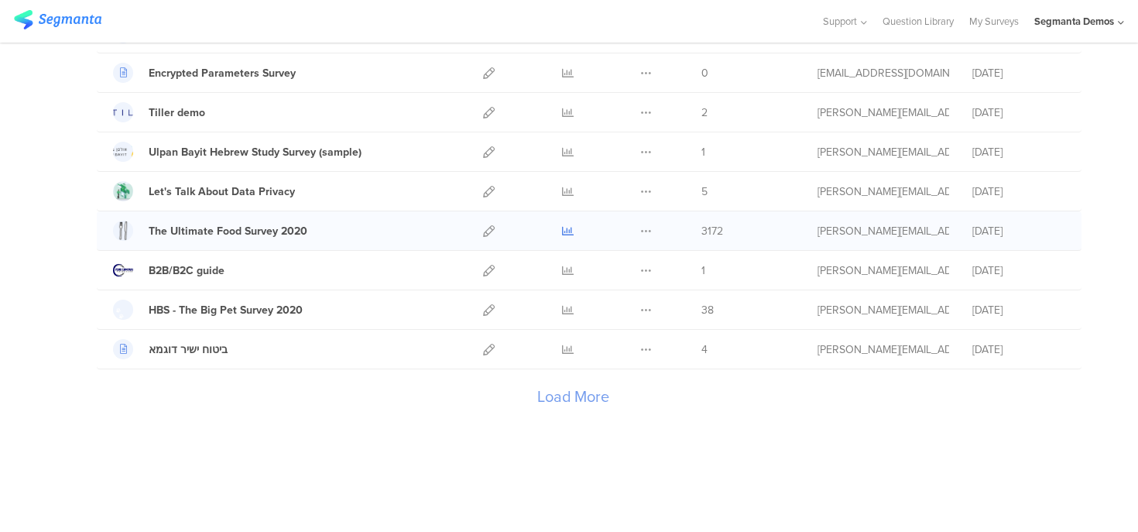  Describe the element at coordinates (177, 112) in the screenshot. I see `div: Tiller demo` at that location.